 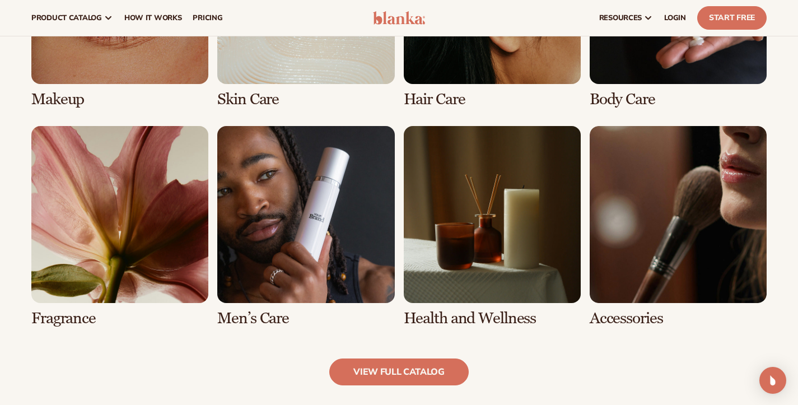 I want to click on h3: Skin Care, so click(x=306, y=99).